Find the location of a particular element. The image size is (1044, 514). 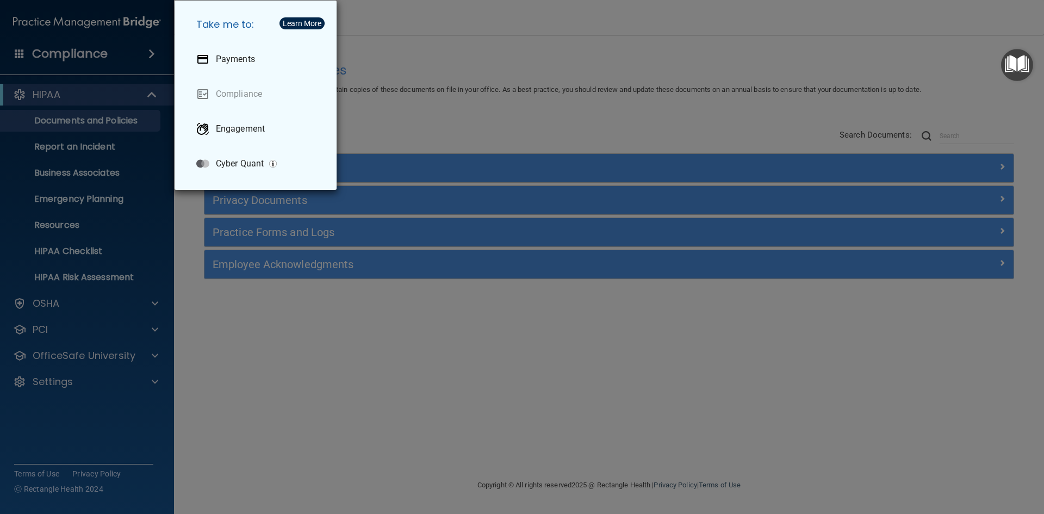

a: Engagement is located at coordinates (258, 129).